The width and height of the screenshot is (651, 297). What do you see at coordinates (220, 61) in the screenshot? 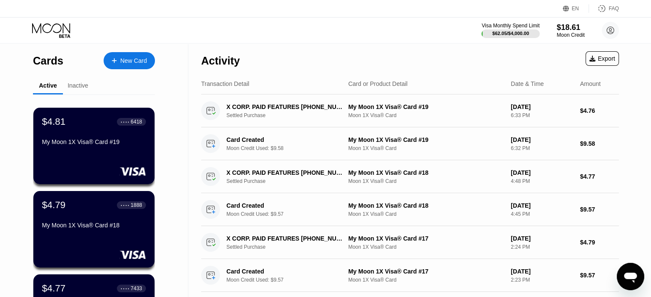
I see `div: Activity` at bounding box center [220, 61].